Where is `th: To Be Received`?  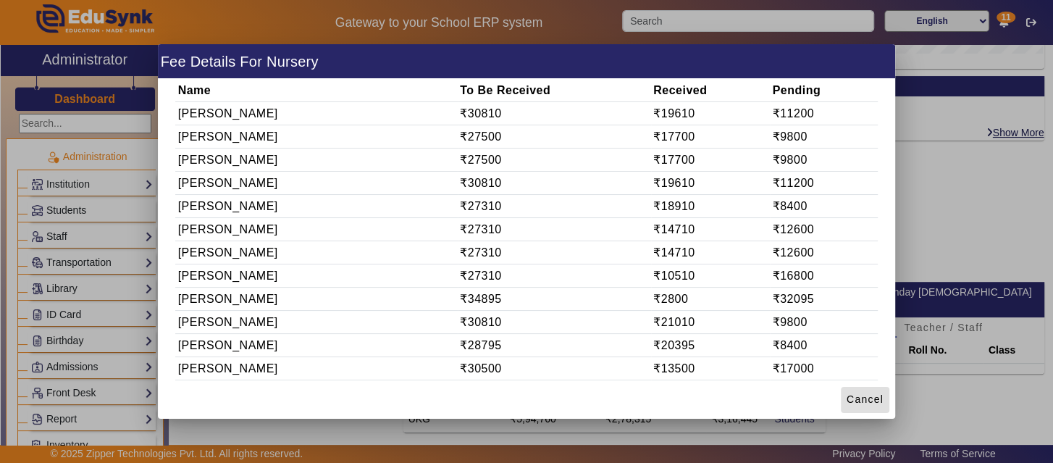
th: To Be Received is located at coordinates (554, 91).